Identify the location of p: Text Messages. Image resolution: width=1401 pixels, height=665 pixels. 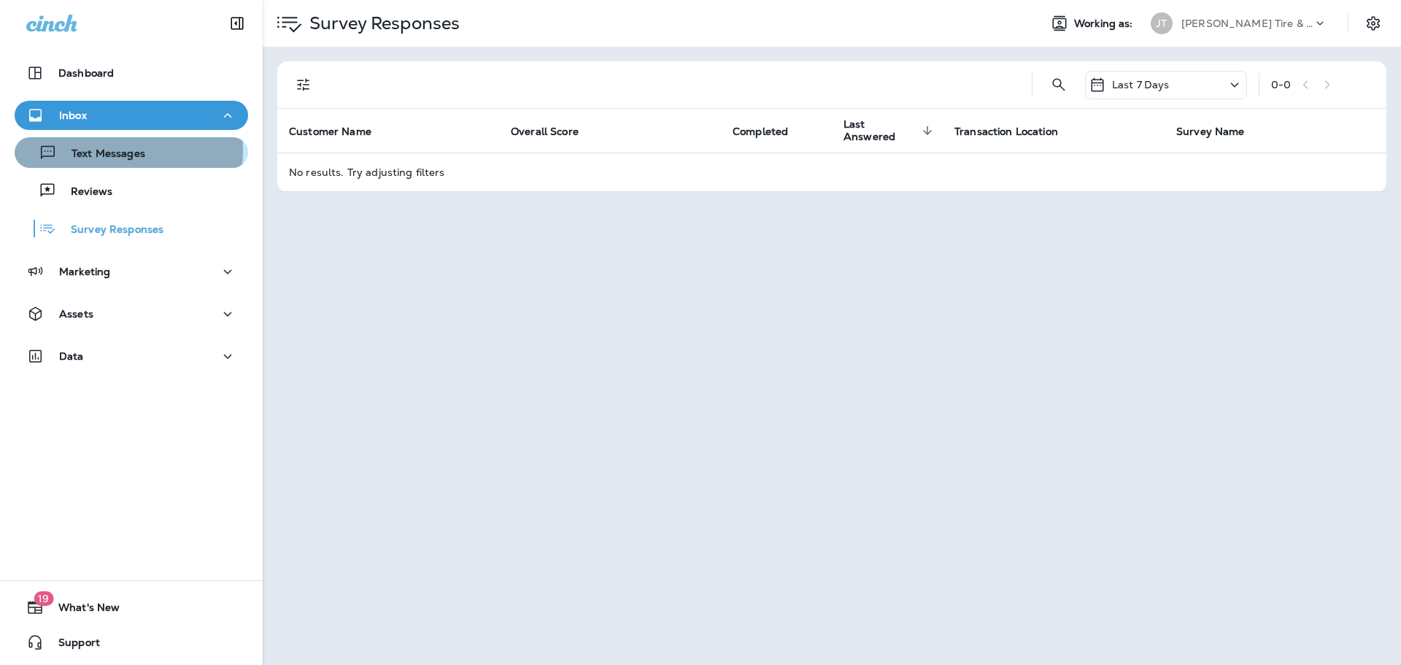
(101, 154).